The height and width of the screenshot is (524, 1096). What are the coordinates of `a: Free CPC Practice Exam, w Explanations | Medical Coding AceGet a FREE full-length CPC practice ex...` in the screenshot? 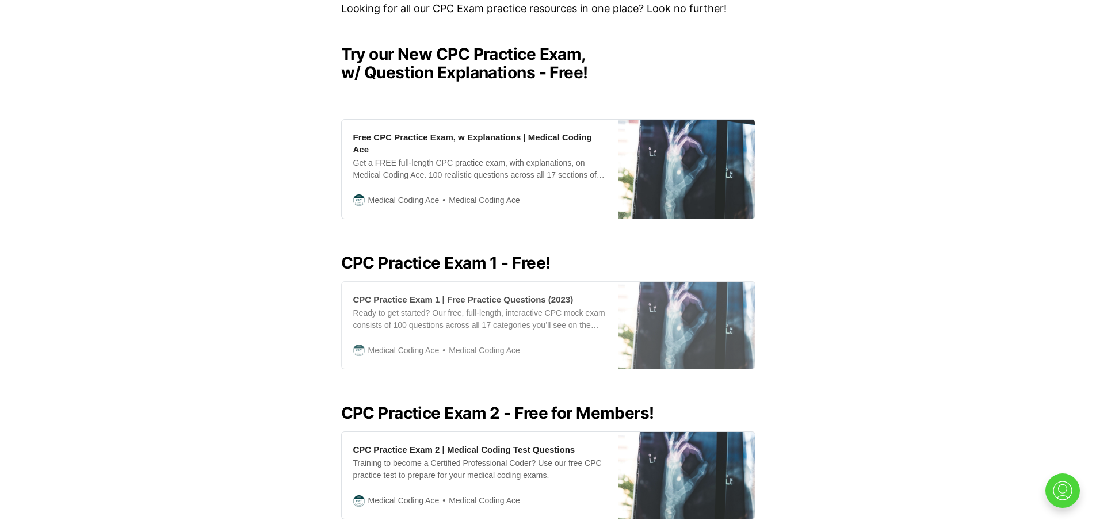 It's located at (548, 169).